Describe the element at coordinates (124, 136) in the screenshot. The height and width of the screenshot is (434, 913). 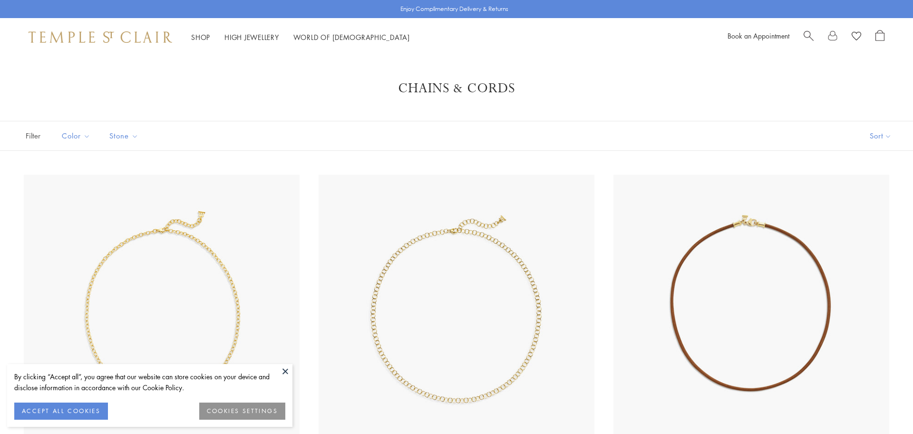
I see `button: Stone` at that location.